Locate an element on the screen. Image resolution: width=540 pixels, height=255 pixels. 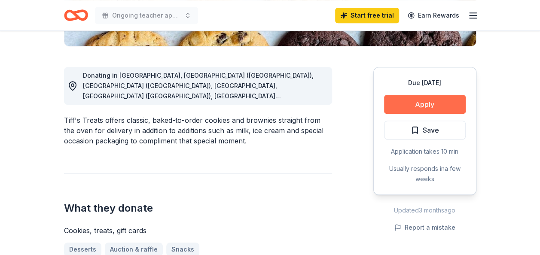
span: Save is located at coordinates (431, 130).